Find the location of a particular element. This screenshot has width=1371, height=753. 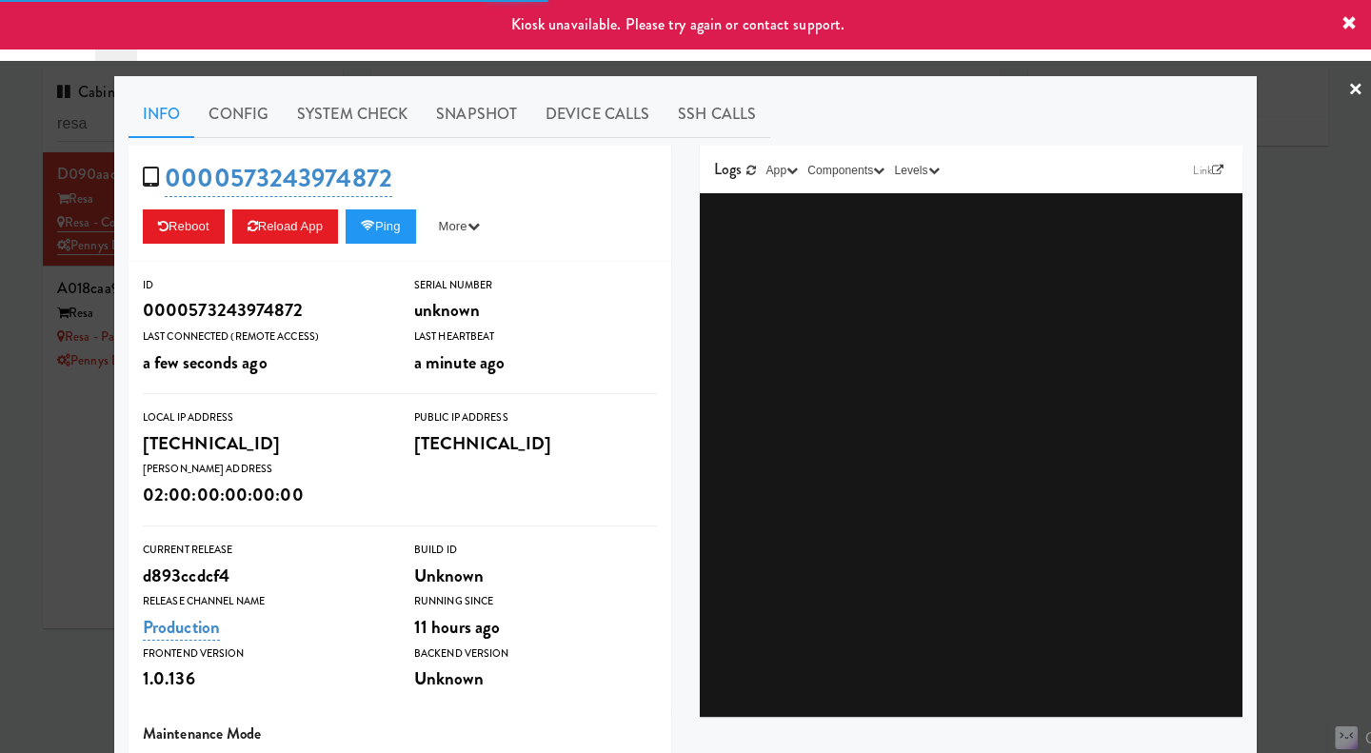

div: Frontend Version is located at coordinates (264, 654).